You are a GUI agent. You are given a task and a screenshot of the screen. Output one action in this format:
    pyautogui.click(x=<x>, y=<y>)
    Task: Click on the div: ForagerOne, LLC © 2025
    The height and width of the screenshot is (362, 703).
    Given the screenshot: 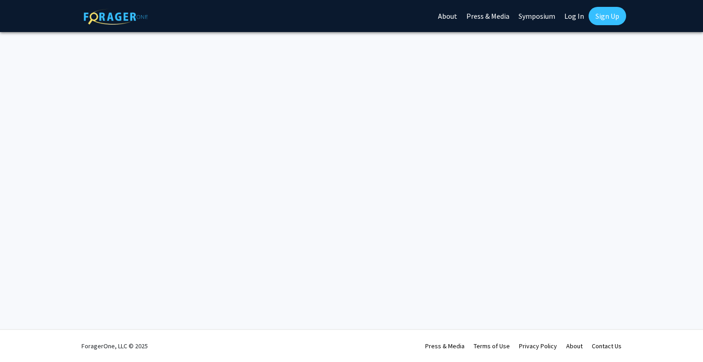 What is the action you would take?
    pyautogui.click(x=114, y=346)
    